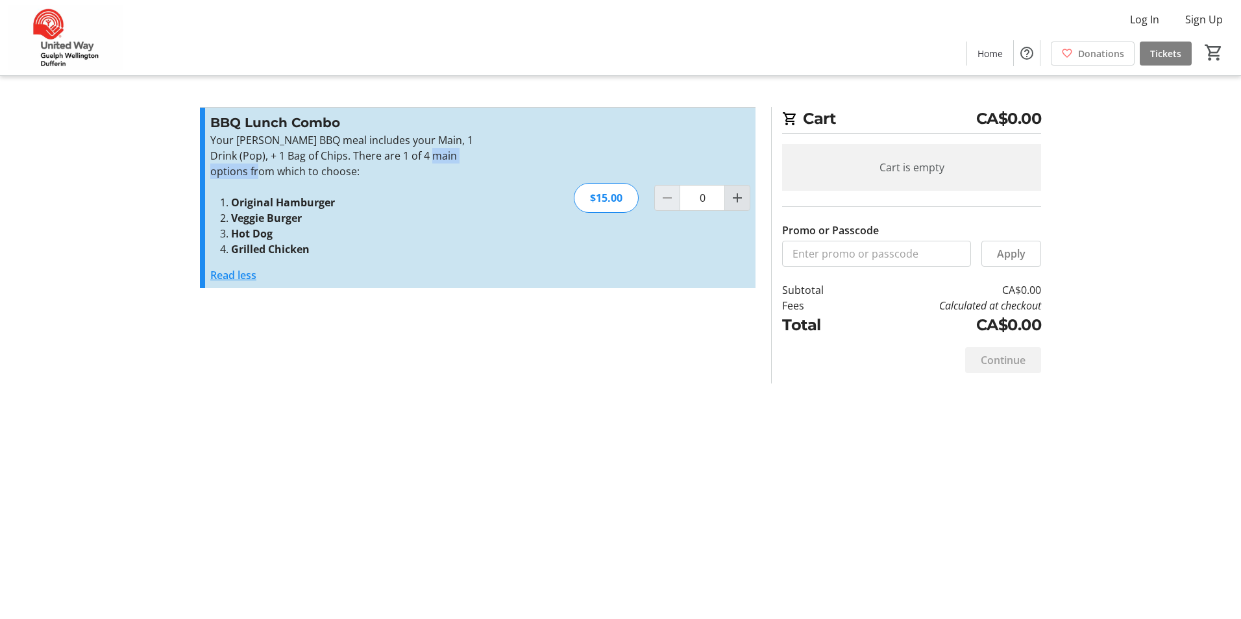  What do you see at coordinates (876, 254) in the screenshot?
I see `input: Enter promo or passcode` at bounding box center [876, 254].